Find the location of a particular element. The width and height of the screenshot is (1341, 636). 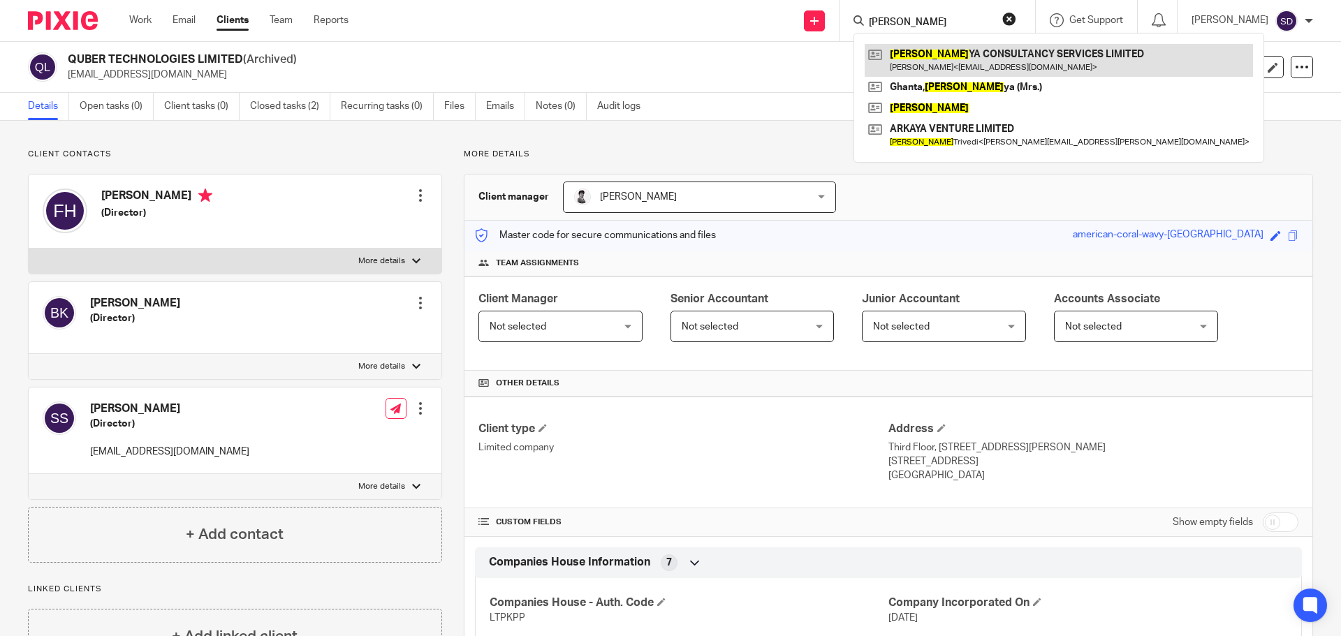

h4: Client type is located at coordinates (683, 429).